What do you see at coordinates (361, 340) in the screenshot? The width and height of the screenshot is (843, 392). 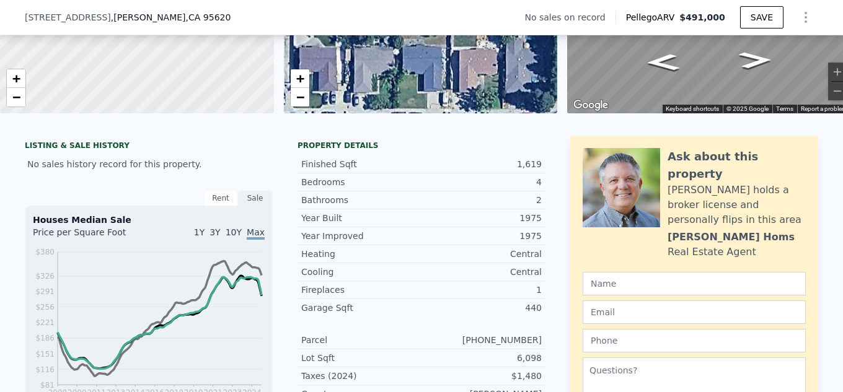 I see `div: Parcel` at bounding box center [361, 340].